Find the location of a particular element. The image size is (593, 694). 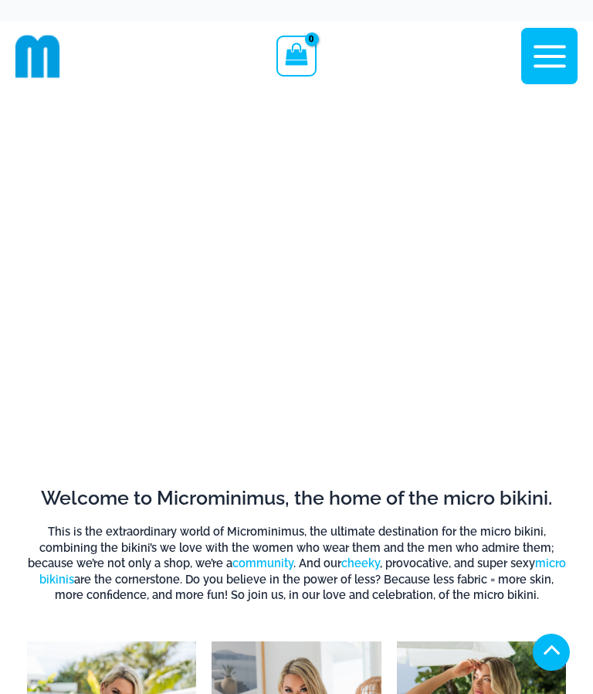

h6: This is the extraordinary world of Microminimus, the ultimate destination for the micro bikini, c... is located at coordinates (297, 563).